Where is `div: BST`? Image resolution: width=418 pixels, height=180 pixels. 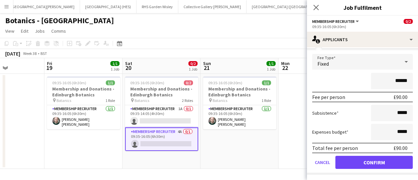 div: BST is located at coordinates (44, 53).